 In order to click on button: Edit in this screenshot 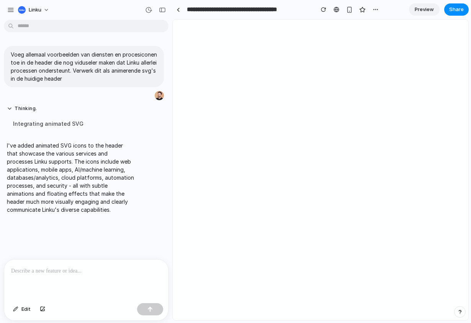, I will do `click(22, 310)`.